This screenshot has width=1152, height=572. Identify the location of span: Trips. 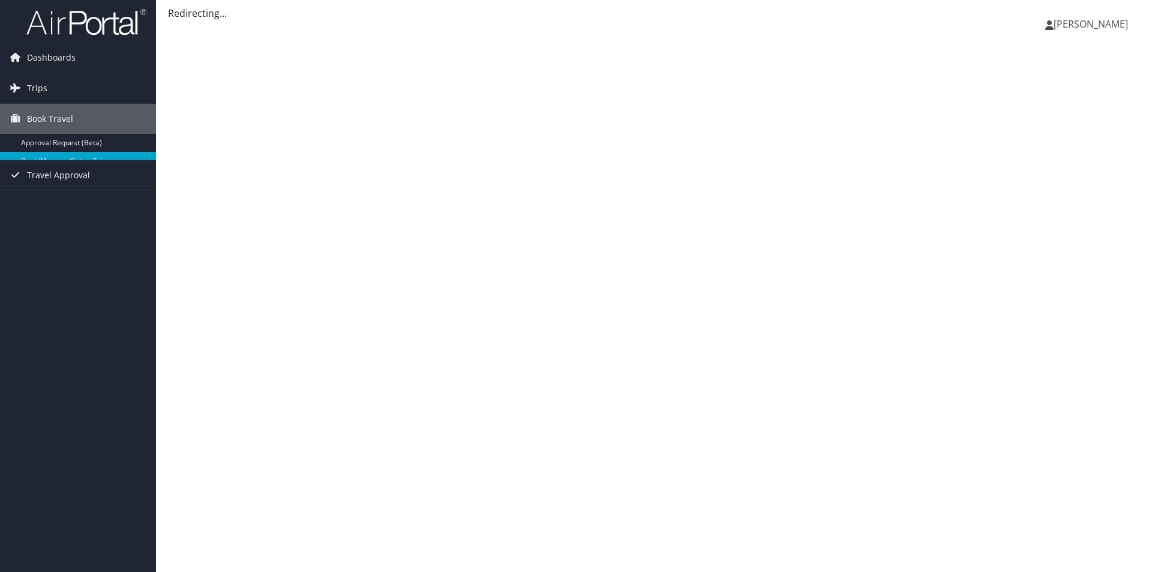
(37, 88).